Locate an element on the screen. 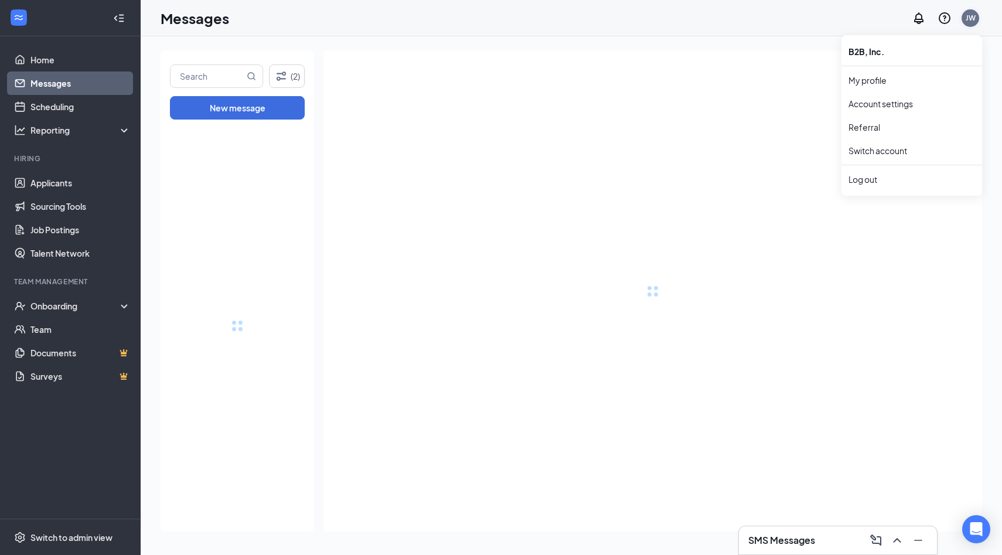 This screenshot has width=1002, height=555. div: Team Management is located at coordinates (71, 281).